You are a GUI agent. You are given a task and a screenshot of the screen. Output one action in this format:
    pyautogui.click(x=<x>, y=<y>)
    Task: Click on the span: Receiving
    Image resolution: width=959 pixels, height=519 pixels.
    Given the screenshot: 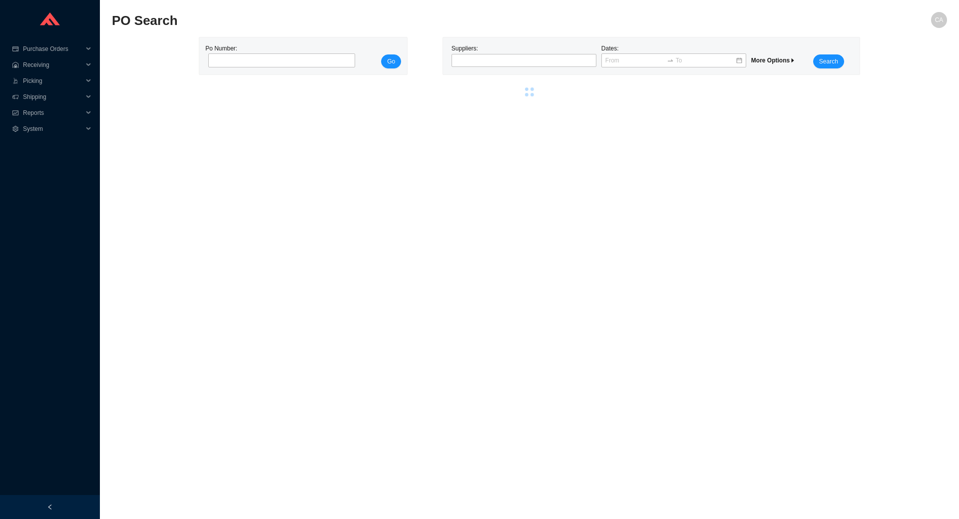 What is the action you would take?
    pyautogui.click(x=53, y=65)
    